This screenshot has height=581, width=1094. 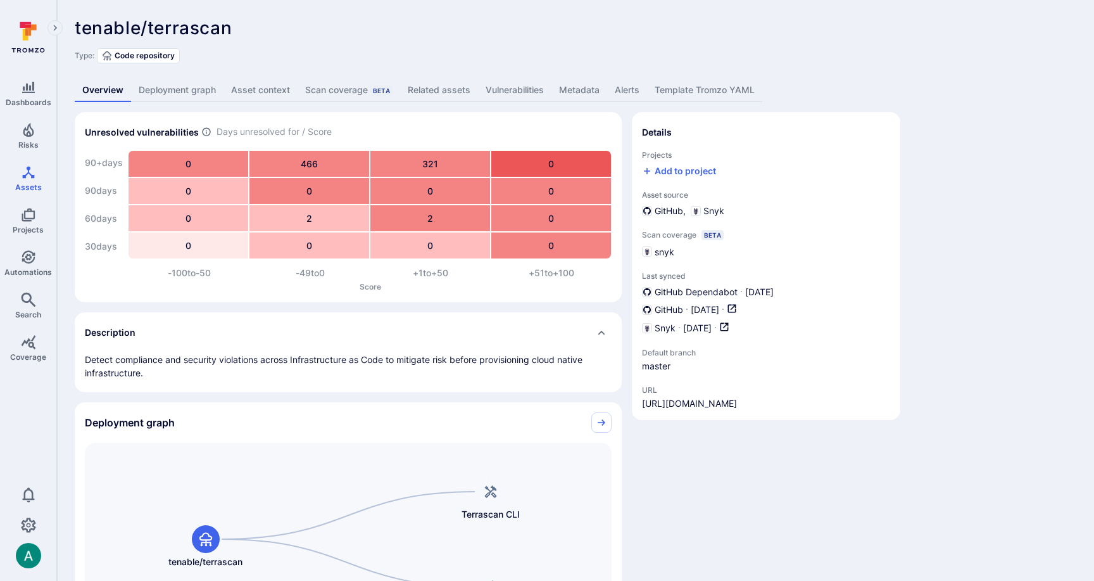 What do you see at coordinates (28, 144) in the screenshot?
I see `span: Risks` at bounding box center [28, 144].